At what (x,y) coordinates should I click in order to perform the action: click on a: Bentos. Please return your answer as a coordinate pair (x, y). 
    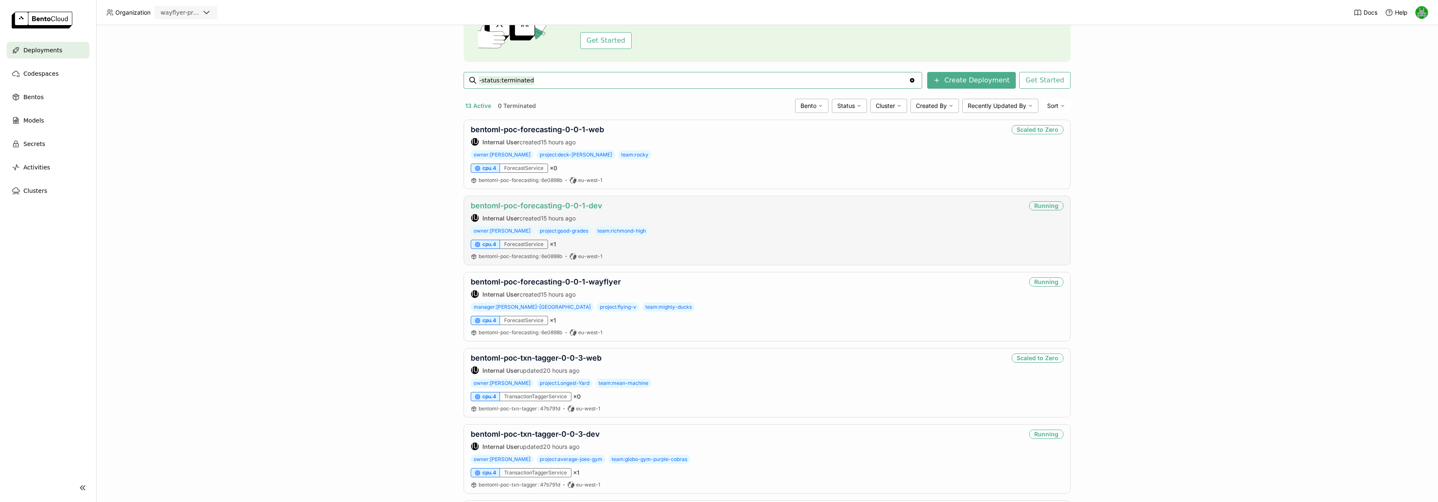
    Looking at the image, I should click on (48, 97).